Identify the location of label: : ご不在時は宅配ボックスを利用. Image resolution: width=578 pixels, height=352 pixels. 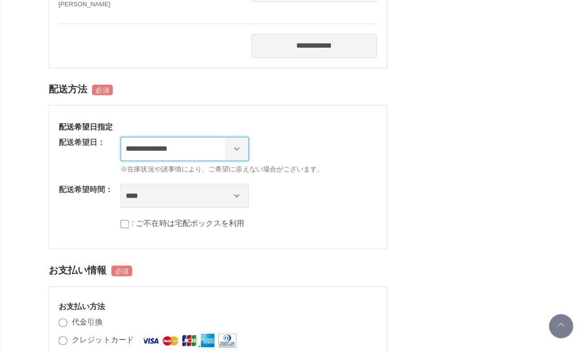
(187, 222).